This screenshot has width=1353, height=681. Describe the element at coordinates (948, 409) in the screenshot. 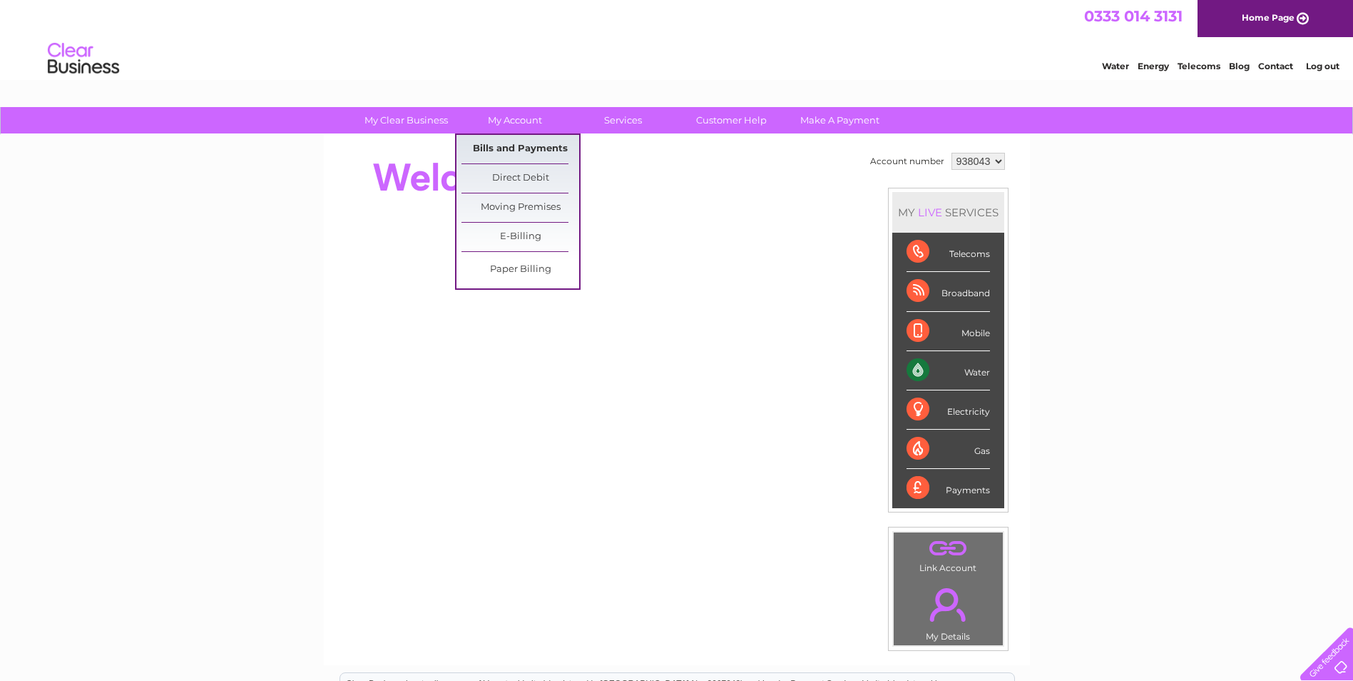

I see `div: Electricity` at that location.